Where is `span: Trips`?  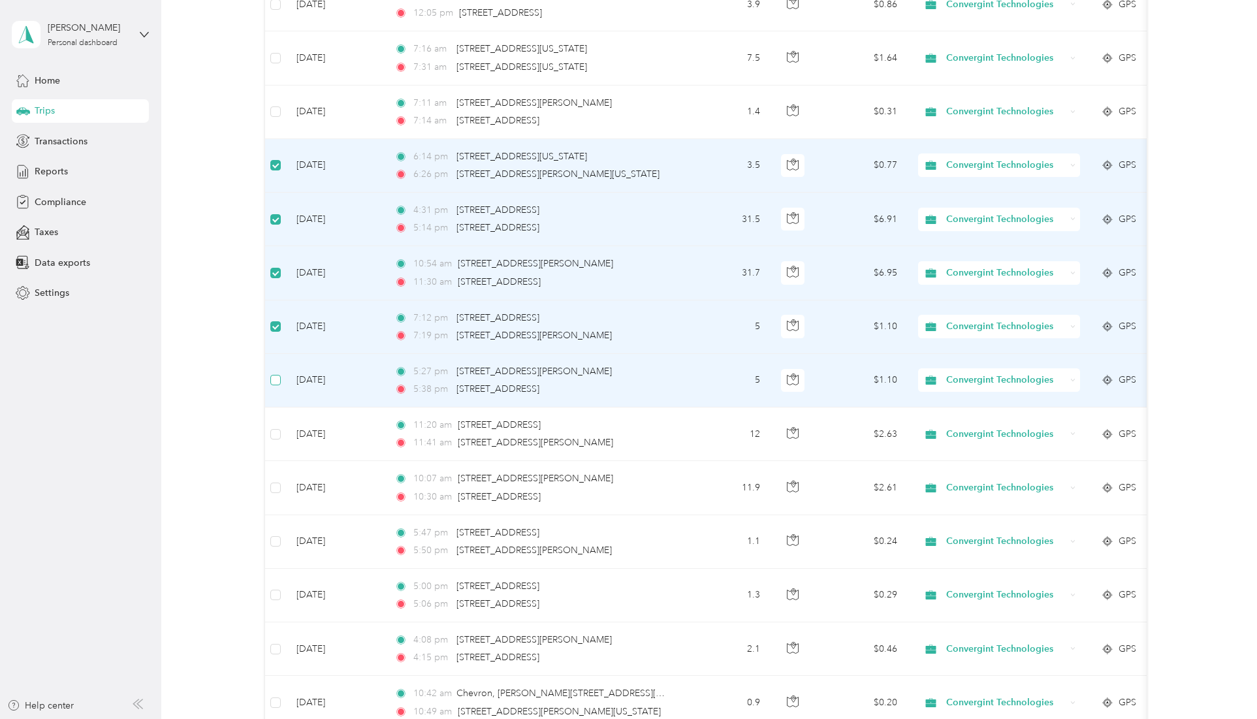 span: Trips is located at coordinates (44, 110).